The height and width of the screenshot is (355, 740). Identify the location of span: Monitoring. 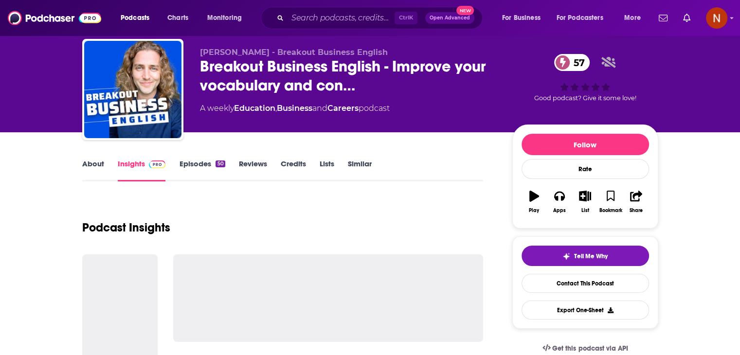
(224, 18).